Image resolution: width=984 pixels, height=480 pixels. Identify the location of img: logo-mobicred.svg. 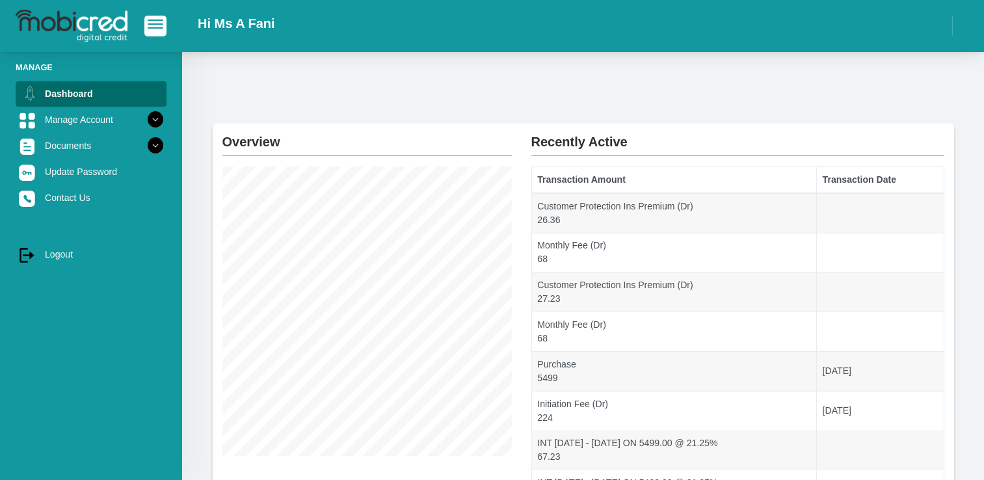
(72, 26).